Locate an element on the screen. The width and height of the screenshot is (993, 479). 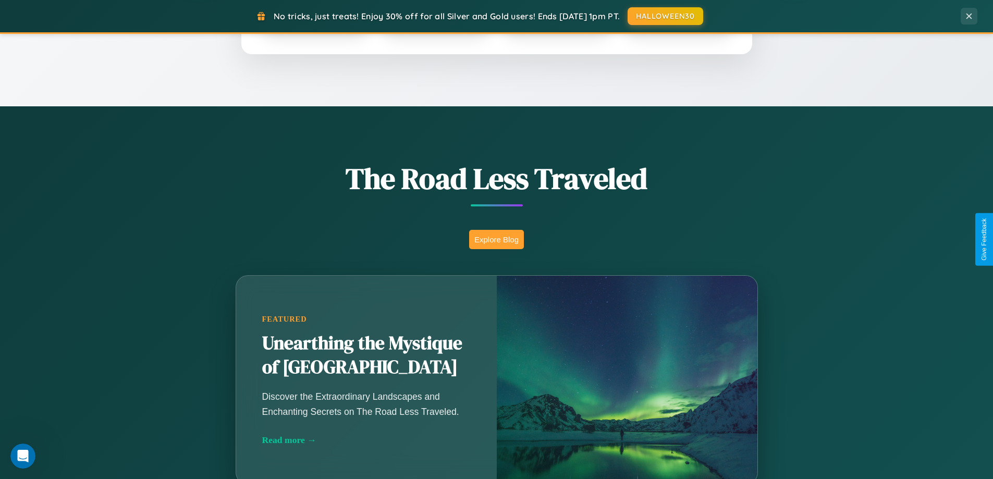
p: Discover the Extraordinary Landscapes and Enchanting Secrets on The Road Less Traveled. is located at coordinates (366, 404).